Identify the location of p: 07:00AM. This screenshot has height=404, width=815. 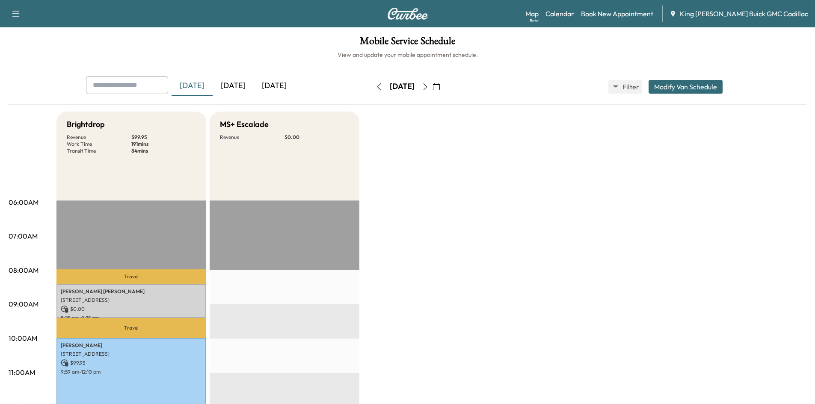
(23, 236).